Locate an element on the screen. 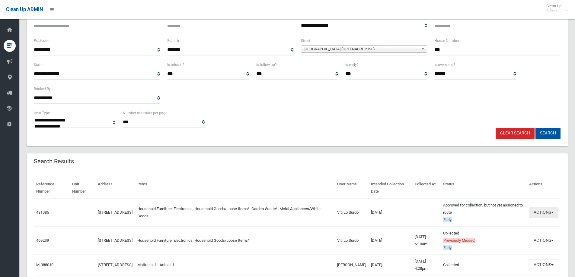 Image resolution: width=575 pixels, height=277 pixels. label: House Number is located at coordinates (446, 41).